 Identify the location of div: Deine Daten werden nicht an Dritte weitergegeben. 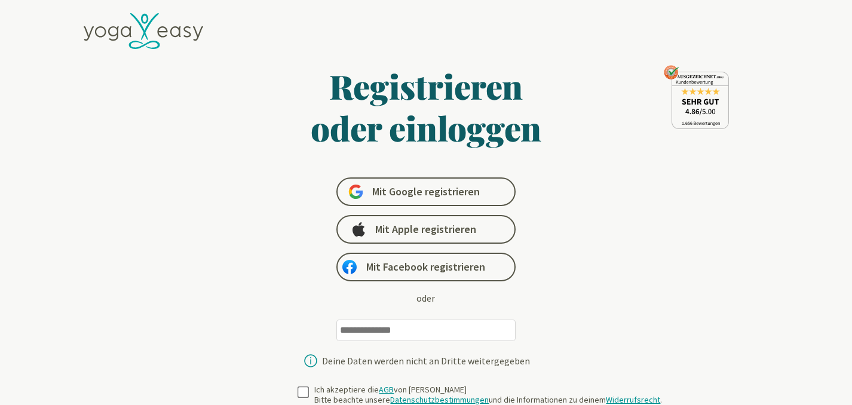
(426, 361).